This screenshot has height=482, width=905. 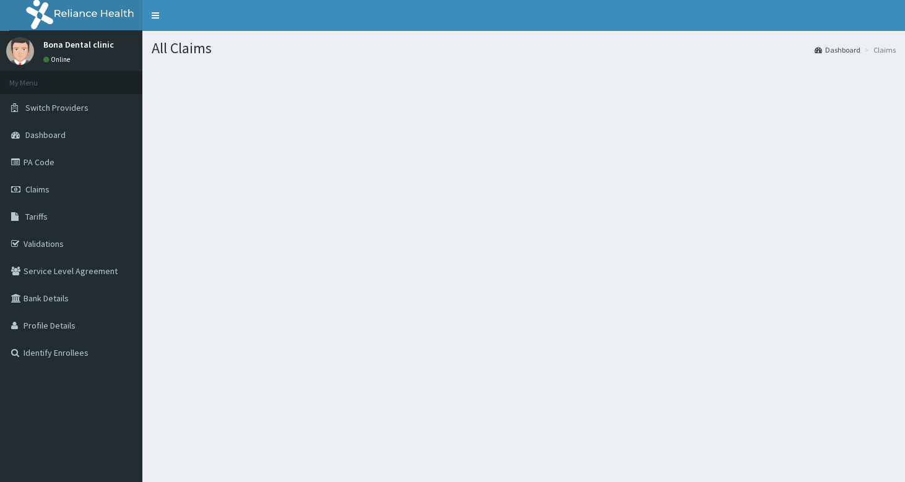 What do you see at coordinates (58, 59) in the screenshot?
I see `a: Online` at bounding box center [58, 59].